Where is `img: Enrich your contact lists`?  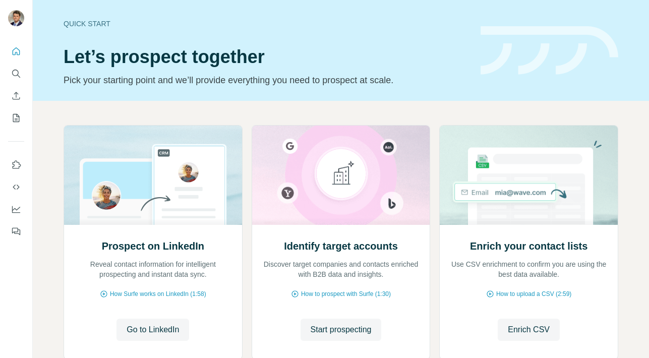
img: Enrich your contact lists is located at coordinates (529, 175).